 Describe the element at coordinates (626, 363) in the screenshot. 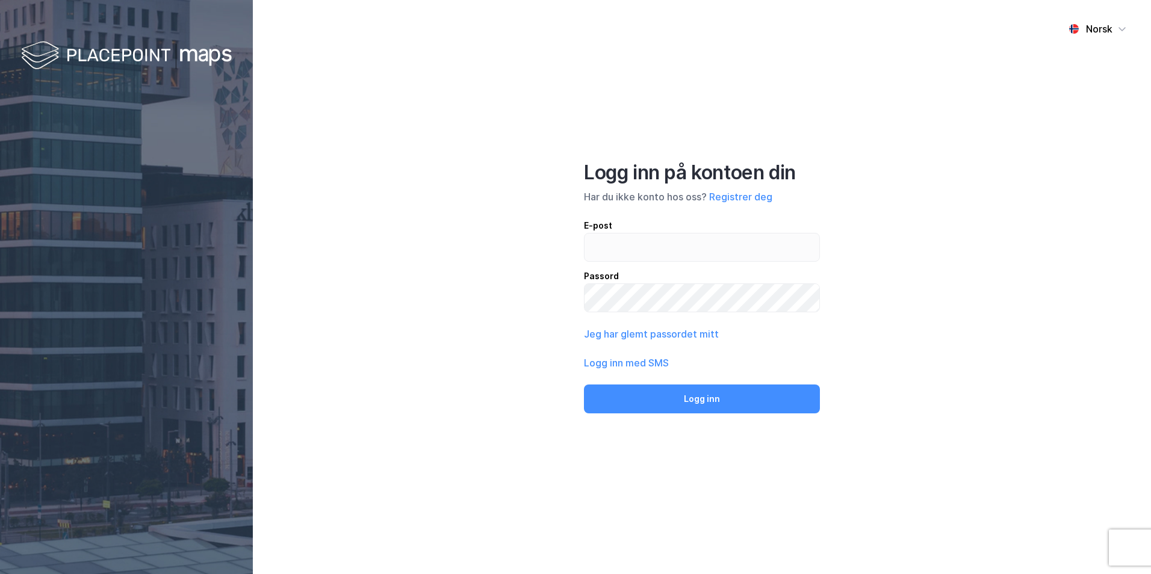

I see `button: Logg inn med SMS` at that location.